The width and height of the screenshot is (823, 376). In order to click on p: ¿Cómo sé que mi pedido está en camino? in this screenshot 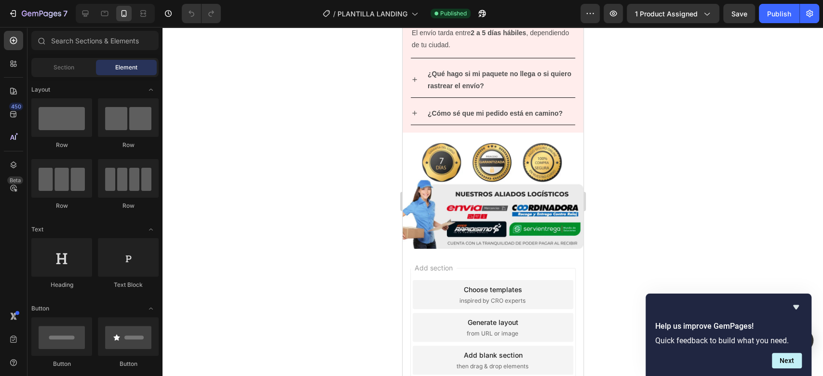, I will do `click(93, 86)`.